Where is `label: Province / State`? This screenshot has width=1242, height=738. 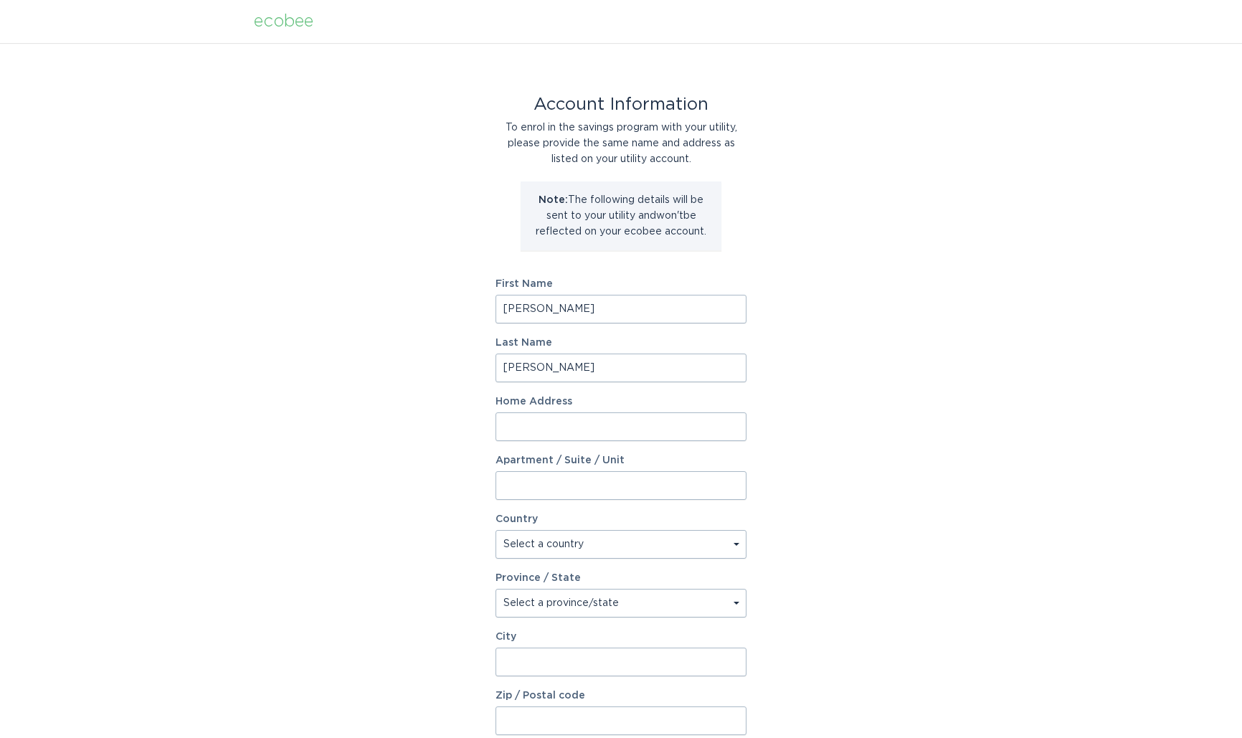
label: Province / State is located at coordinates (538, 578).